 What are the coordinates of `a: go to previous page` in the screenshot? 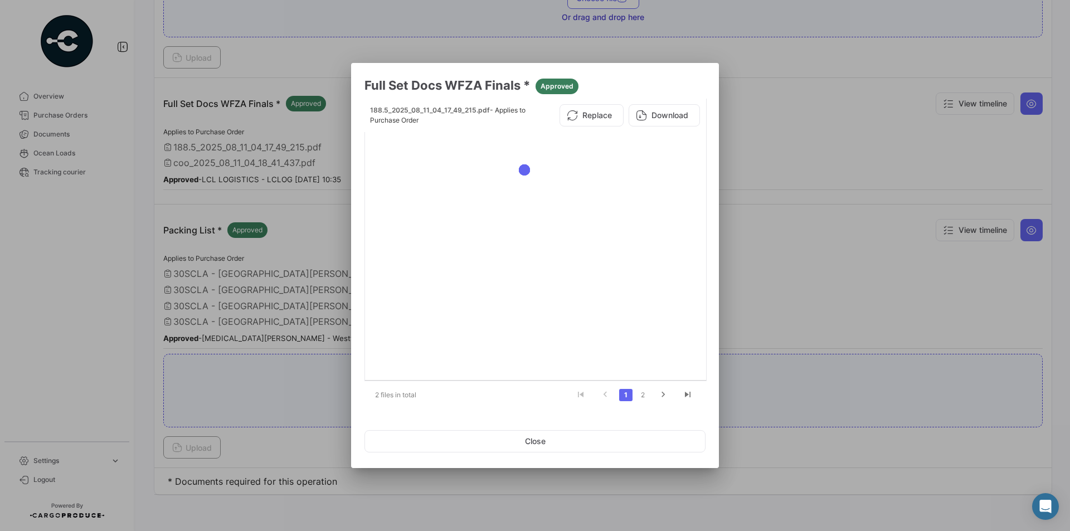 It's located at (605, 395).